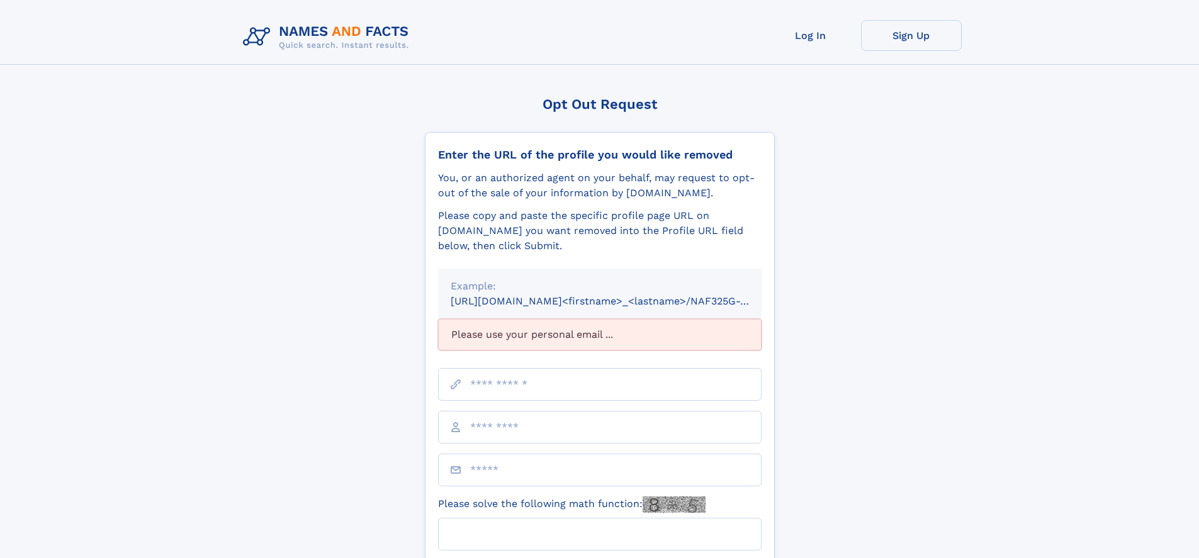 This screenshot has width=1199, height=558. What do you see at coordinates (600, 186) in the screenshot?
I see `div: You, or an authorized agent on your behalf, may request to opt-out of the sale of your informatio...` at bounding box center [600, 186].